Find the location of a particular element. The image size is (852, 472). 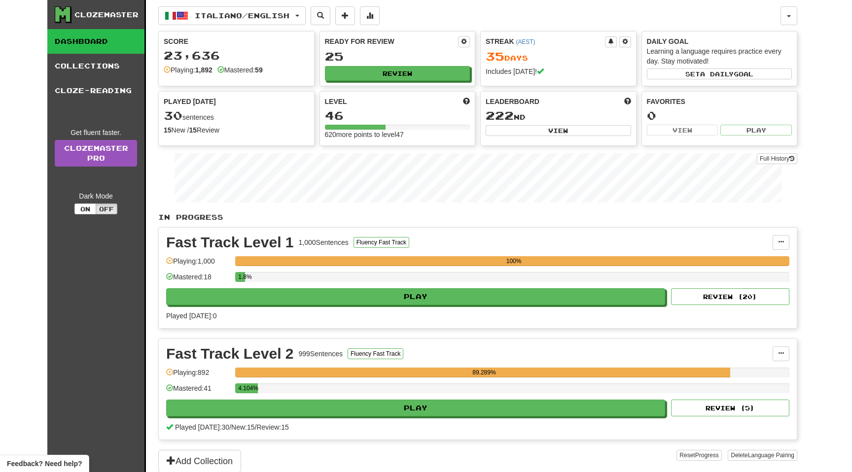

a: Cloze-Reading is located at coordinates (96, 91).